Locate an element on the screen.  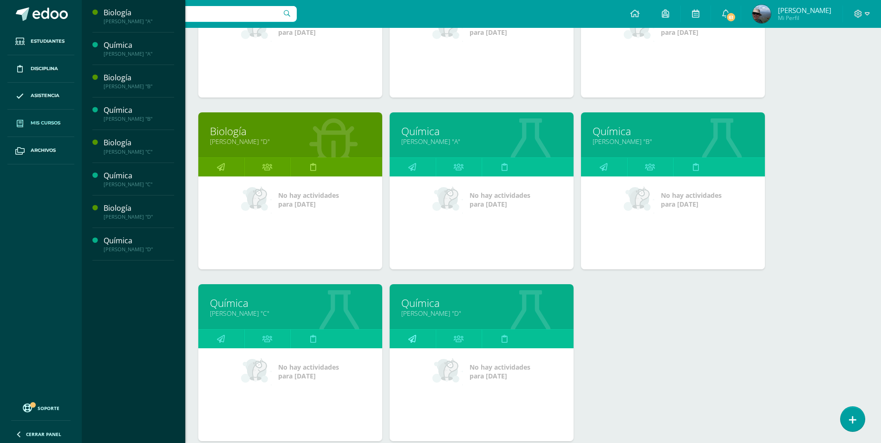
input: Busca un usuario... is located at coordinates (192, 14).